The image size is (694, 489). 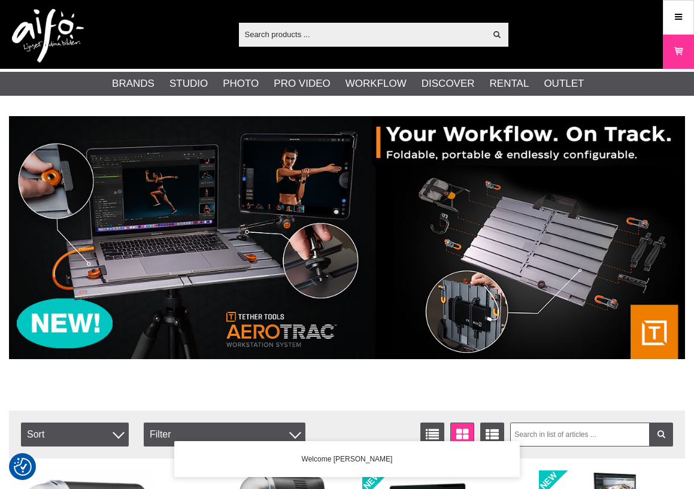 I want to click on a: Pro Video, so click(x=302, y=84).